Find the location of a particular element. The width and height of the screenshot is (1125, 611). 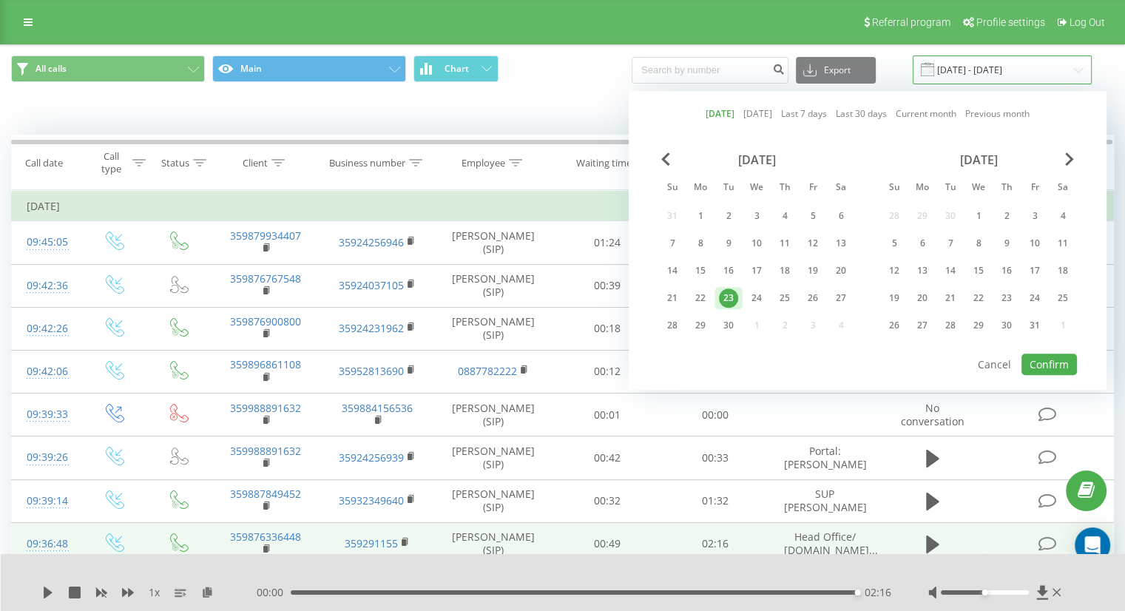

div: Waiting time is located at coordinates (604, 163).